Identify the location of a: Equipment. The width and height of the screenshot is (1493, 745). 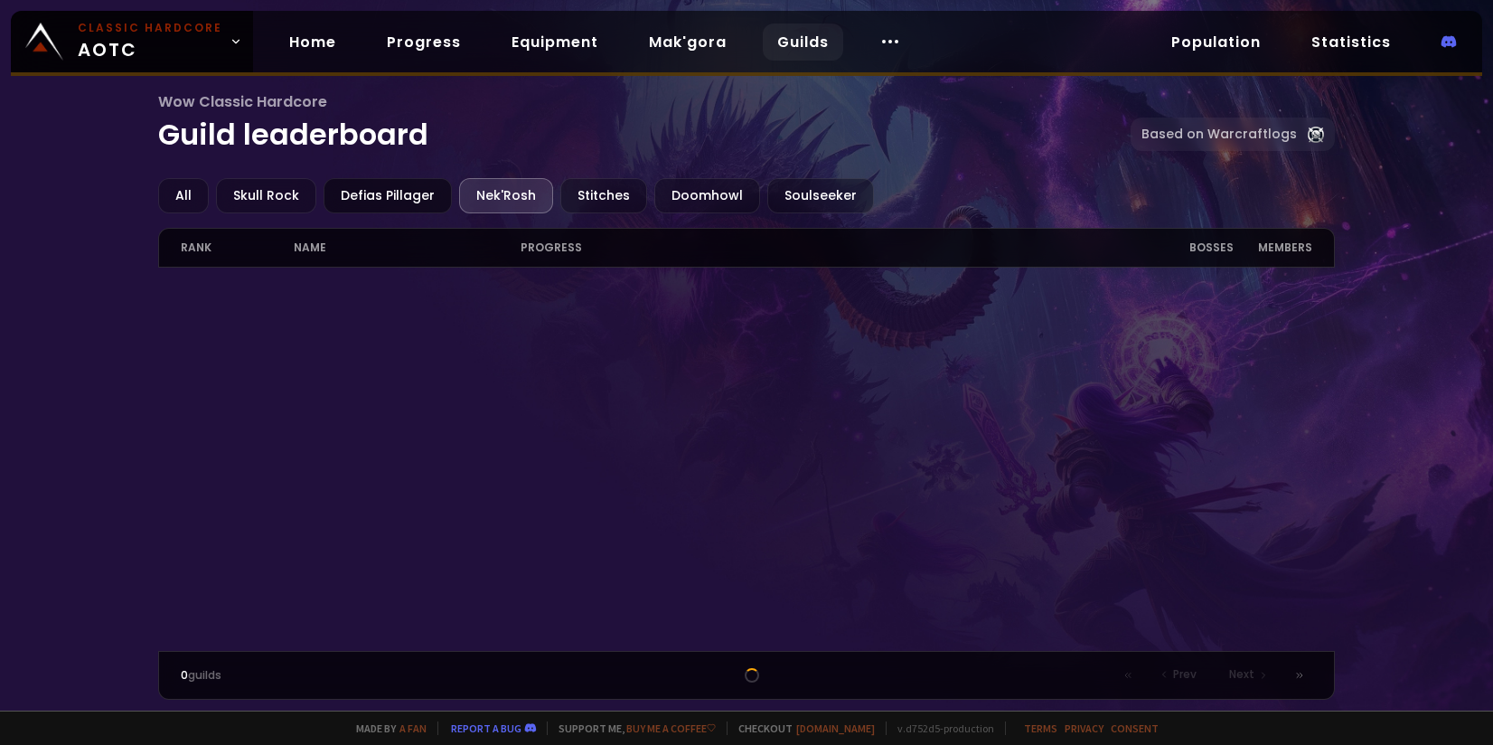
(555, 42).